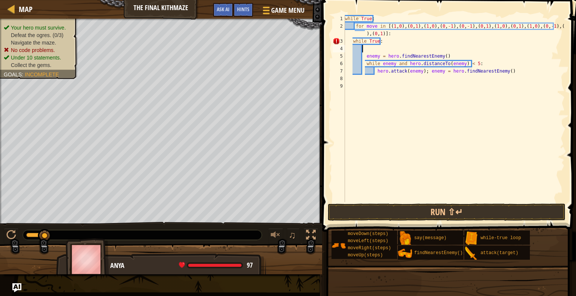 The height and width of the screenshot is (296, 576). I want to click on div: 2, so click(338, 30).